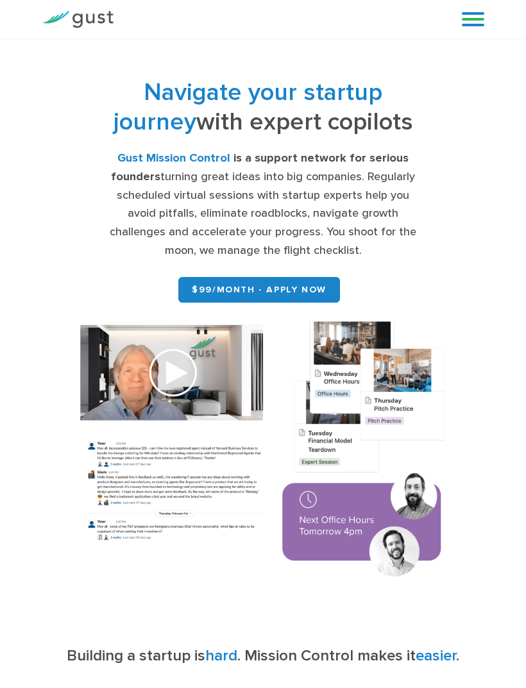 The image size is (526, 688). What do you see at coordinates (263, 451) in the screenshot?
I see `img: Composition of calendar events, a video call presentation, and chat rooms` at bounding box center [263, 451].